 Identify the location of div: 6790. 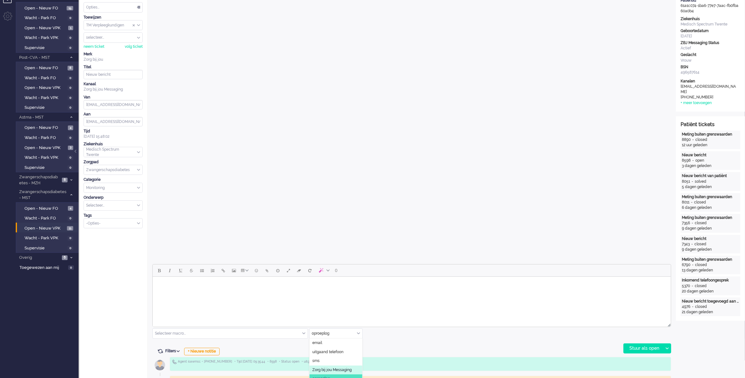
(686, 265).